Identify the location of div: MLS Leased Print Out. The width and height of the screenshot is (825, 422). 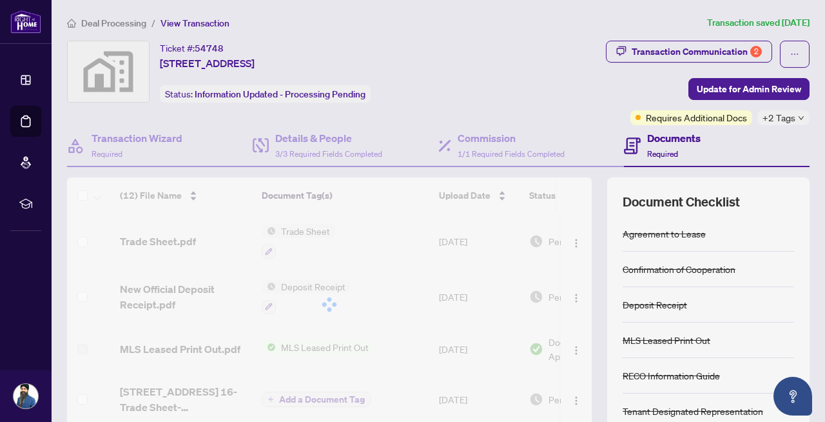
(667, 340).